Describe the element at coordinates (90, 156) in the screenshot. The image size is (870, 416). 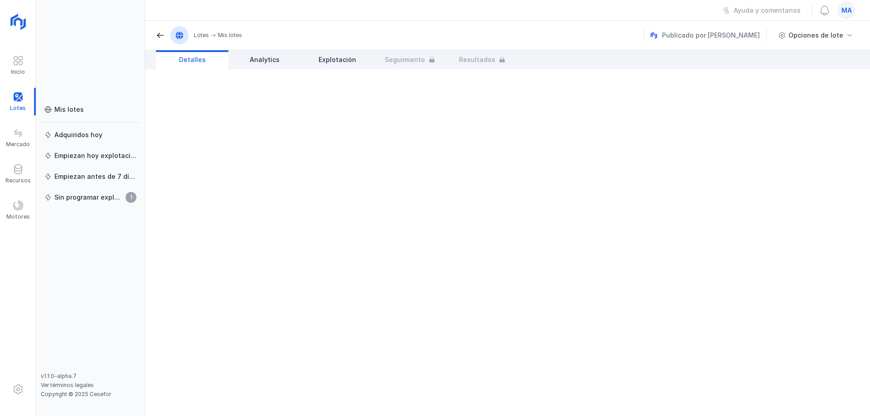
I see `a: Empiezan hoy explotación` at that location.